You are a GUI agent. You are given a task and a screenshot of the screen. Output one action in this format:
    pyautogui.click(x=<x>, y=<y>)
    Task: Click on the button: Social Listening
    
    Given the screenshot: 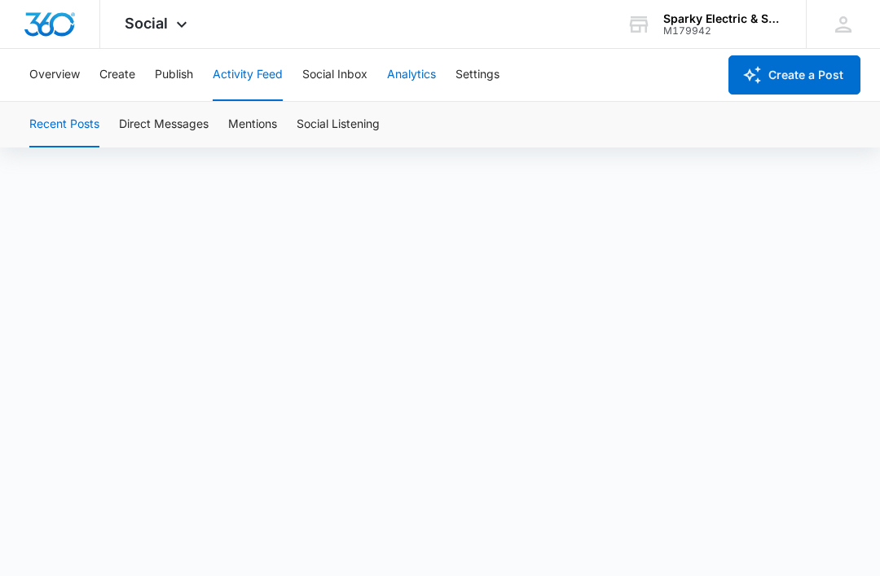 What is the action you would take?
    pyautogui.click(x=338, y=125)
    